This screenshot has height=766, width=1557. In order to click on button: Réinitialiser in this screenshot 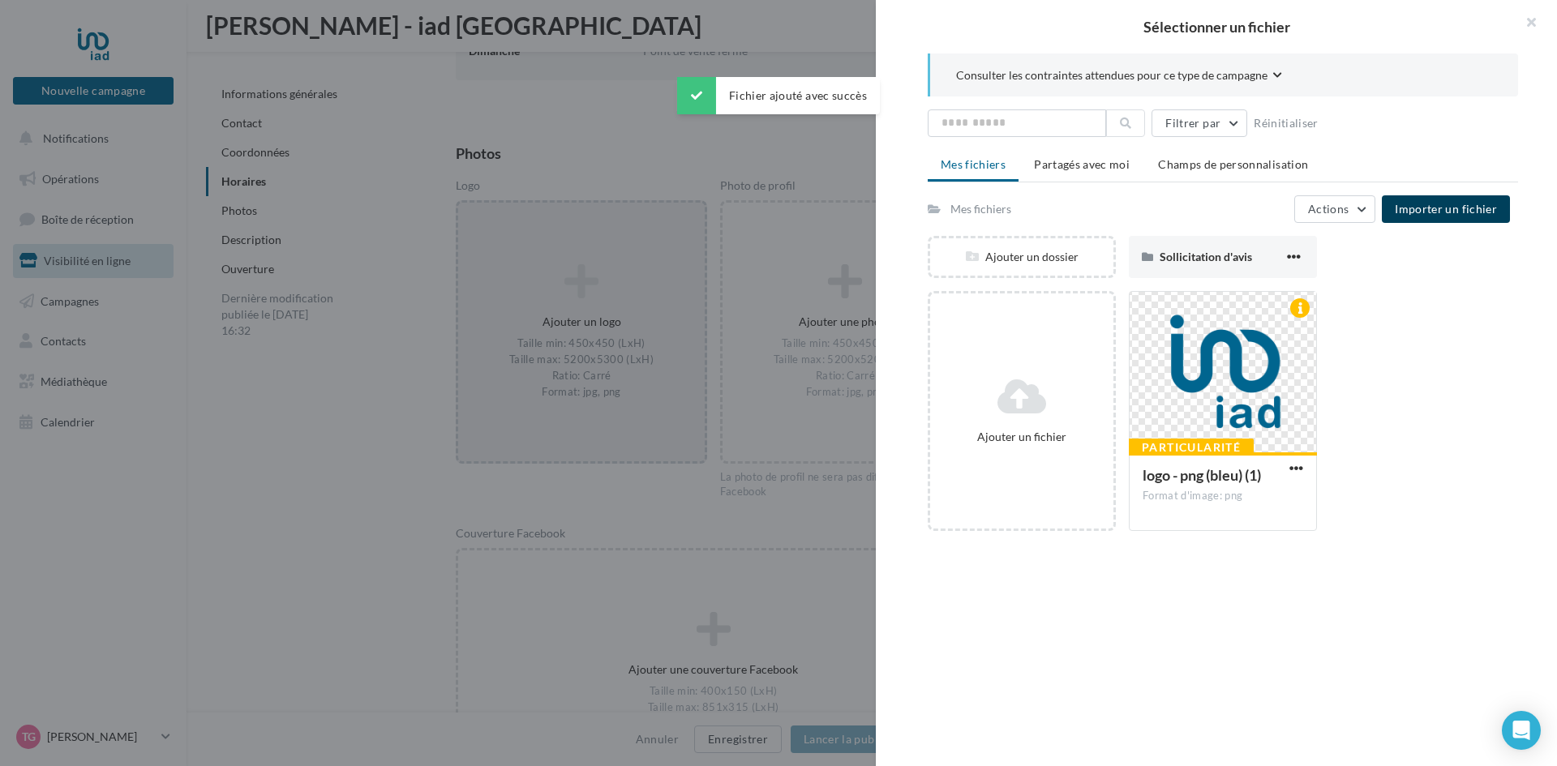, I will do `click(1286, 123)`.